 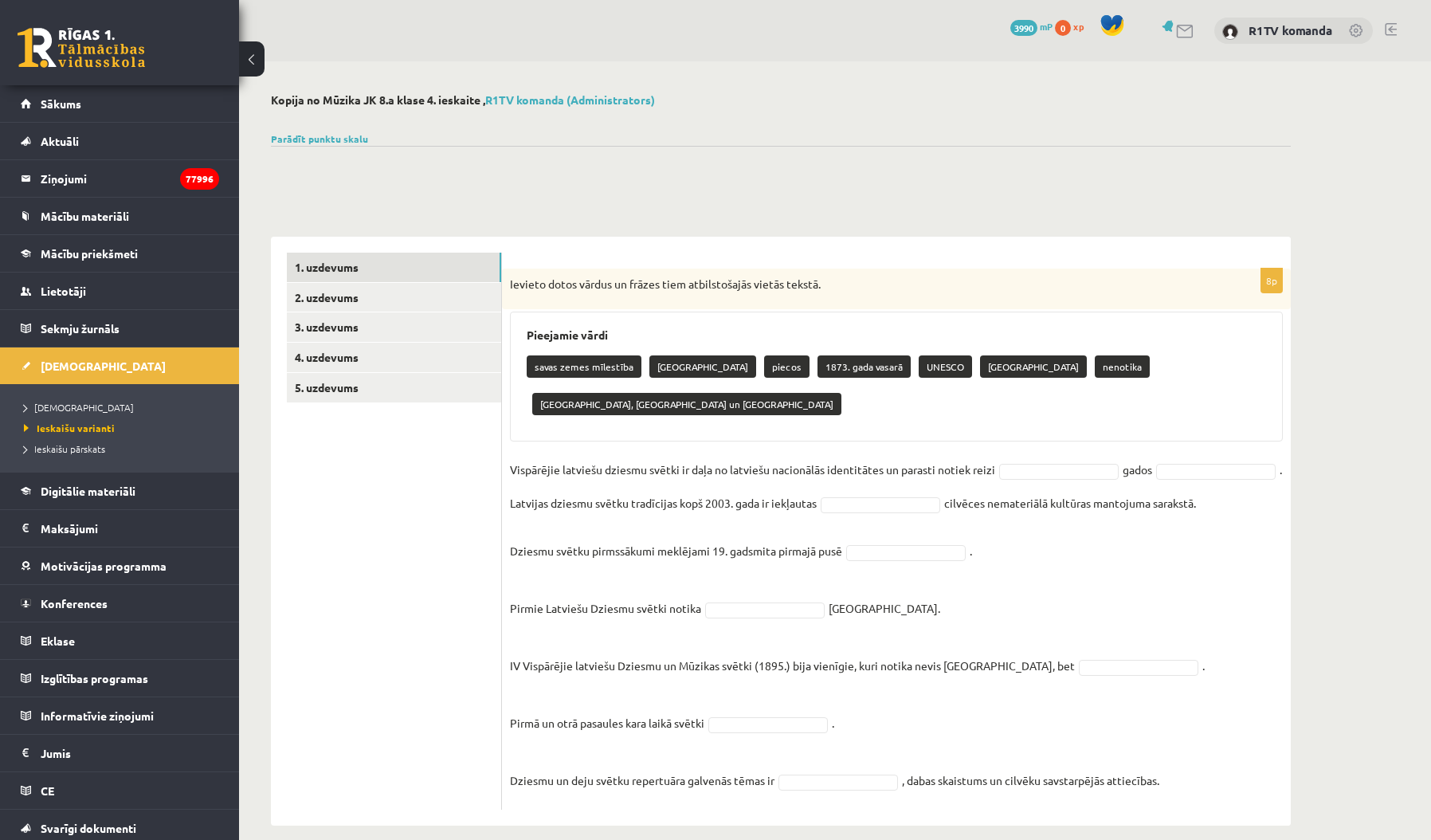 What do you see at coordinates (676, 538) in the screenshot?
I see `p: Dziesmu svētku pirmssākumi meklējami 19. gadsmita pirmajā pusē` at bounding box center [676, 538].